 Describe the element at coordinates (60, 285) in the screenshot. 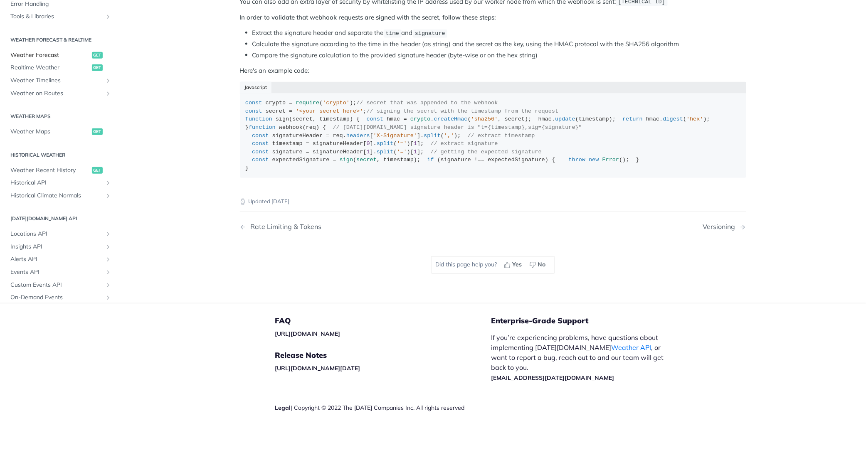

I see `a: Custom Events APIShow subpages for Custom Events API` at that location.